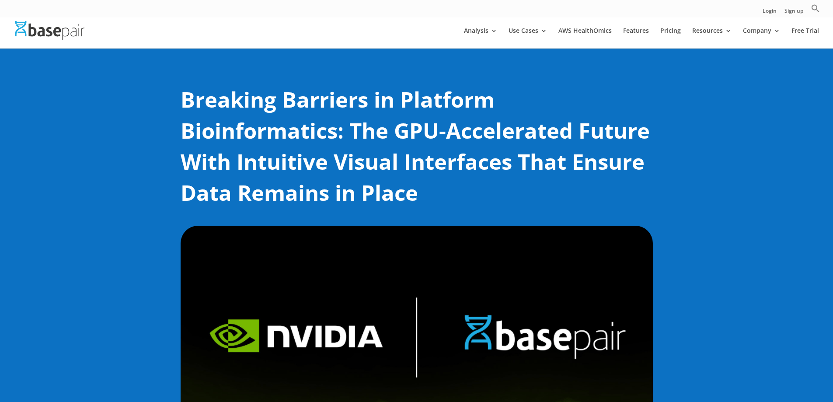  Describe the element at coordinates (793, 13) in the screenshot. I see `a: Sign up` at that location.